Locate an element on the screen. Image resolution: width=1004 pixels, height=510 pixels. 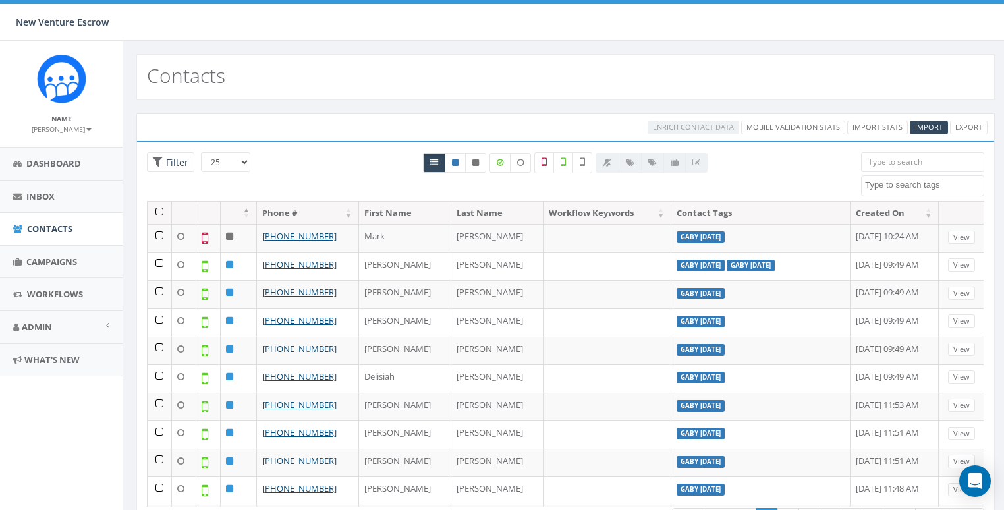
label: Validated is located at coordinates (563, 163).